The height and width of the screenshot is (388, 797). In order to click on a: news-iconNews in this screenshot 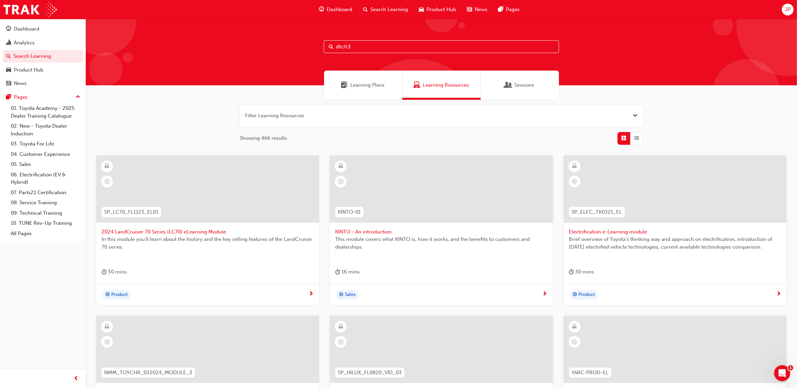, I will do `click(477, 9)`.